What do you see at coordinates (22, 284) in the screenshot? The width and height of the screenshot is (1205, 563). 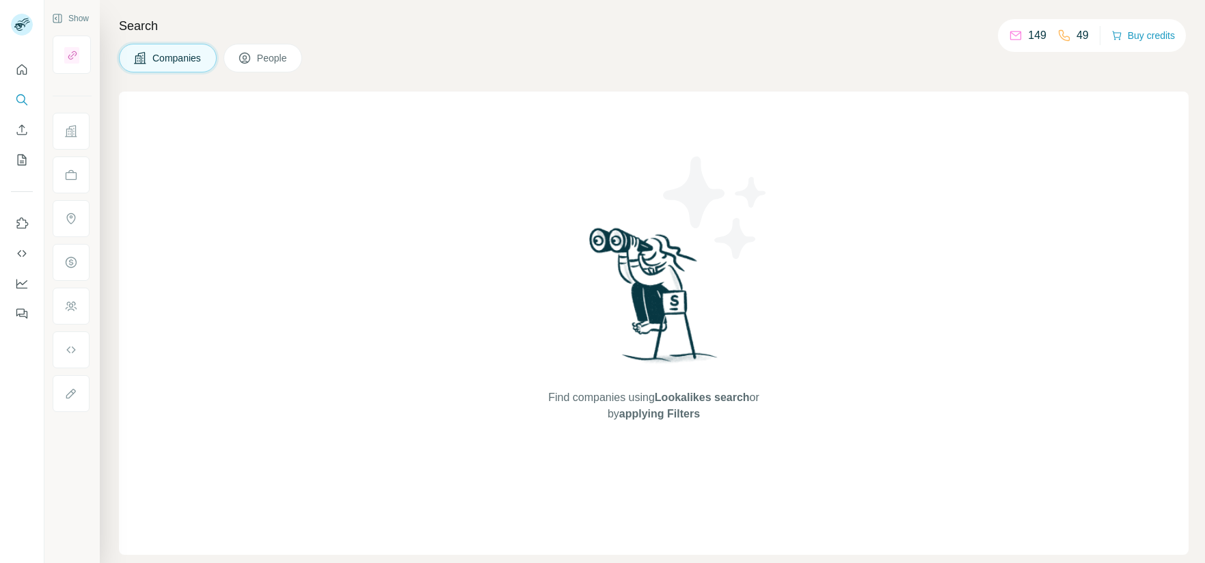 I see `button: Dashboard` at bounding box center [22, 284].